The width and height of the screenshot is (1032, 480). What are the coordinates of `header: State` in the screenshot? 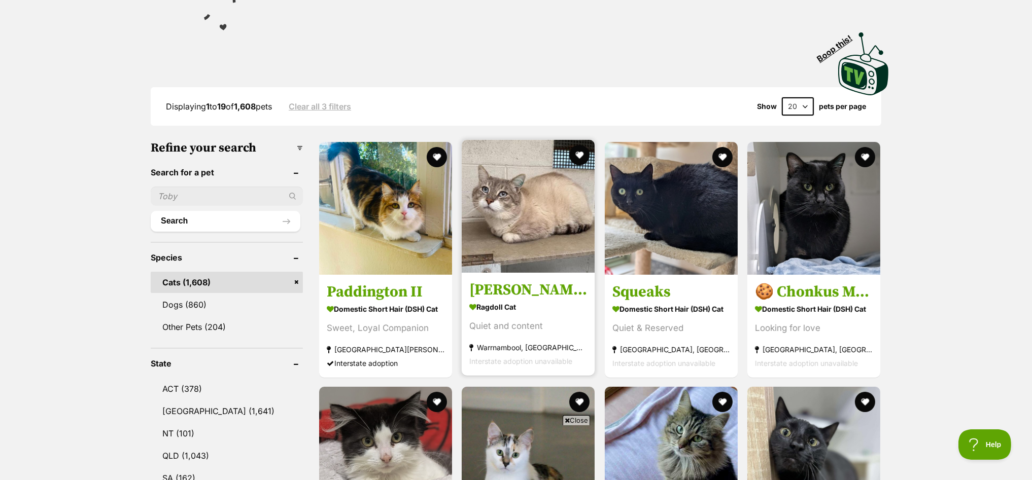 It's located at (227, 364).